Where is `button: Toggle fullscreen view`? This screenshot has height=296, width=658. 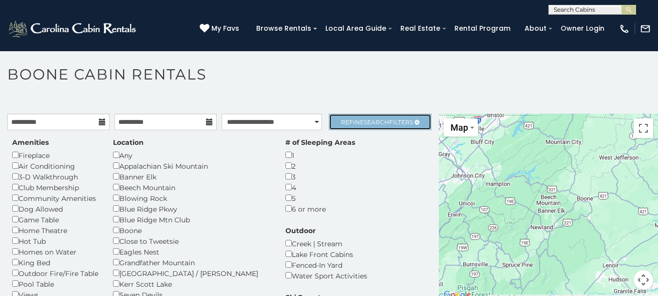 button: Toggle fullscreen view is located at coordinates (643, 128).